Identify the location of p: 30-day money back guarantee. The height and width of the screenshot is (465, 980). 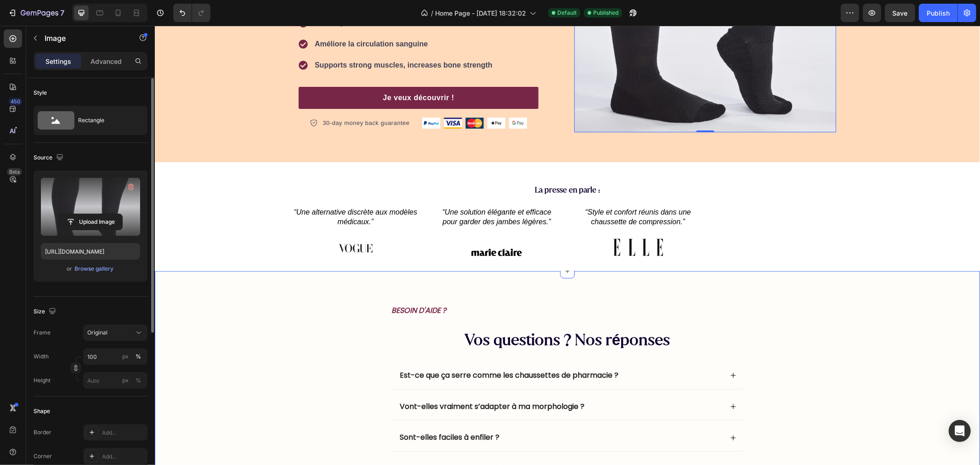
(211, 97).